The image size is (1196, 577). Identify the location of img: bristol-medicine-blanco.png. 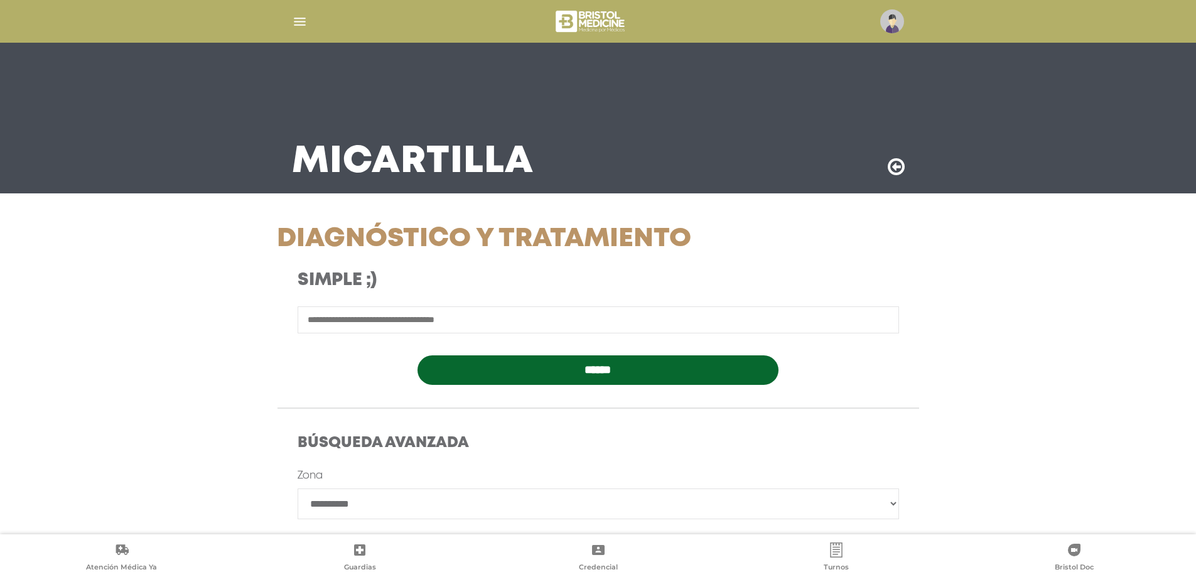
(591, 21).